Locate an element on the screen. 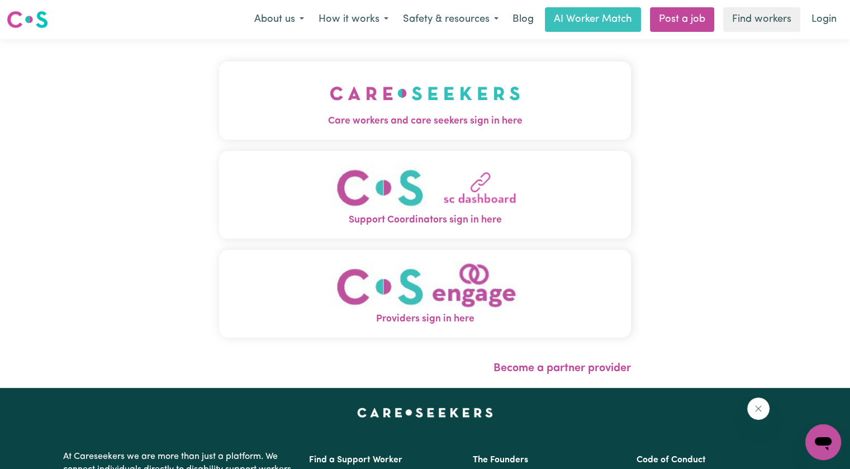  a: The Founders is located at coordinates (500, 460).